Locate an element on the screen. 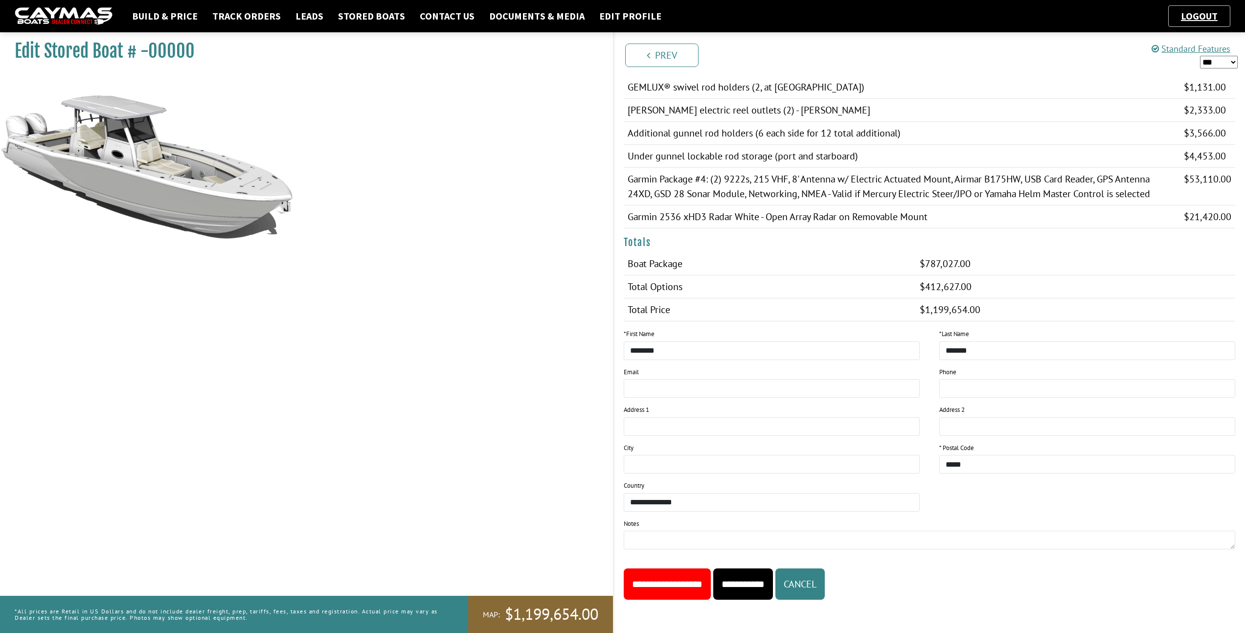  td: Total Price is located at coordinates (769, 310).